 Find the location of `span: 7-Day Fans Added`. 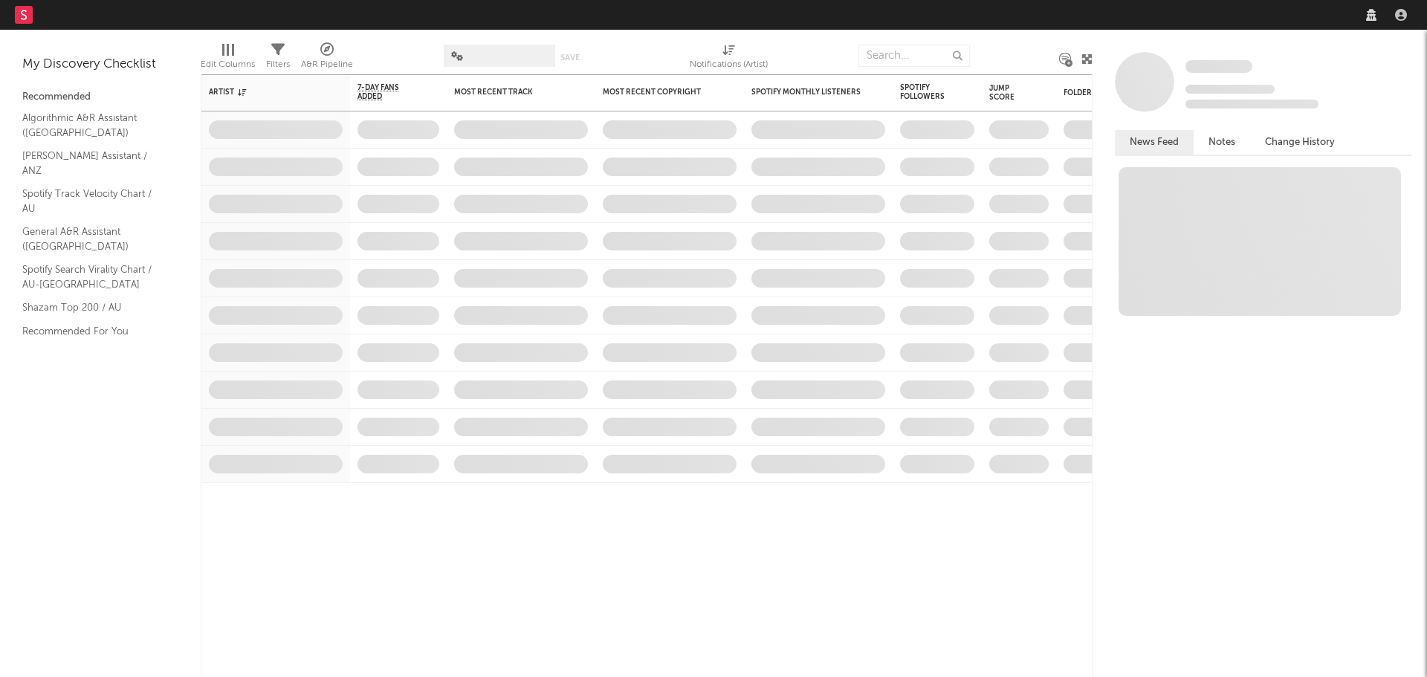

span: 7-Day Fans Added is located at coordinates (387, 92).